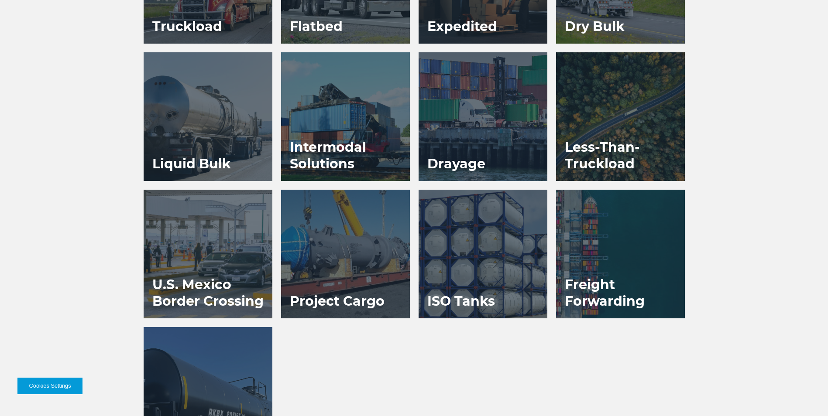 This screenshot has width=828, height=416. What do you see at coordinates (620, 116) in the screenshot?
I see `a: Less-Than-Truckload` at bounding box center [620, 116].